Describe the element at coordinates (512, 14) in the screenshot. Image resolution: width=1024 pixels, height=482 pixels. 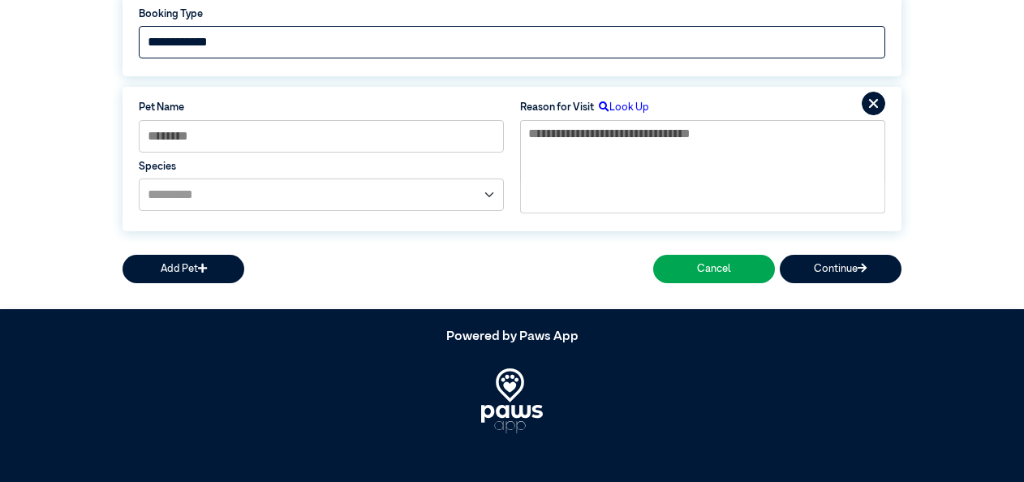
I see `label: Booking Type` at that location.